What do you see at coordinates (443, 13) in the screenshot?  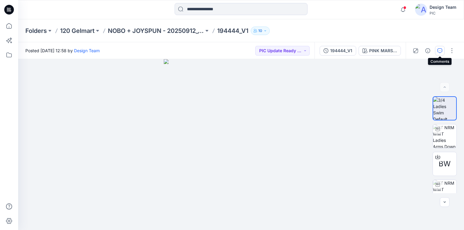 I see `div: PIC` at bounding box center [443, 13].